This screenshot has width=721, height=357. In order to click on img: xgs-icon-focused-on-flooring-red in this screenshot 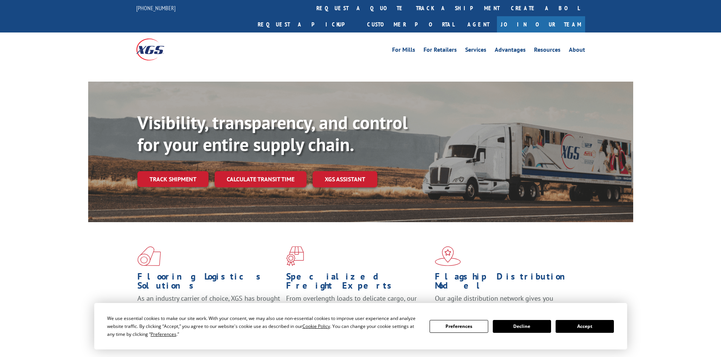, I will do `click(295, 256)`.